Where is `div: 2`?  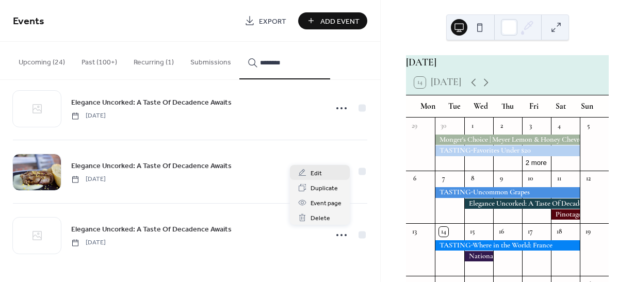 div: 2 is located at coordinates (502, 126).